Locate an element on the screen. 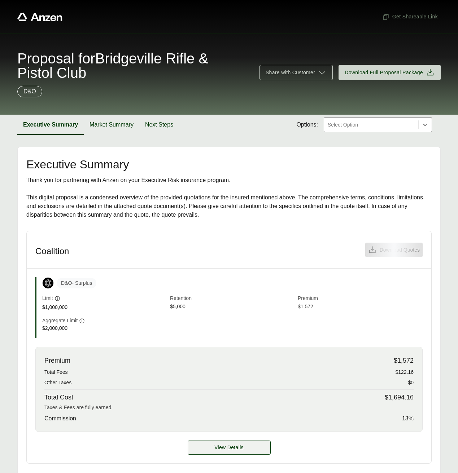 The height and width of the screenshot is (473, 458). span: Limit is located at coordinates (48, 298).